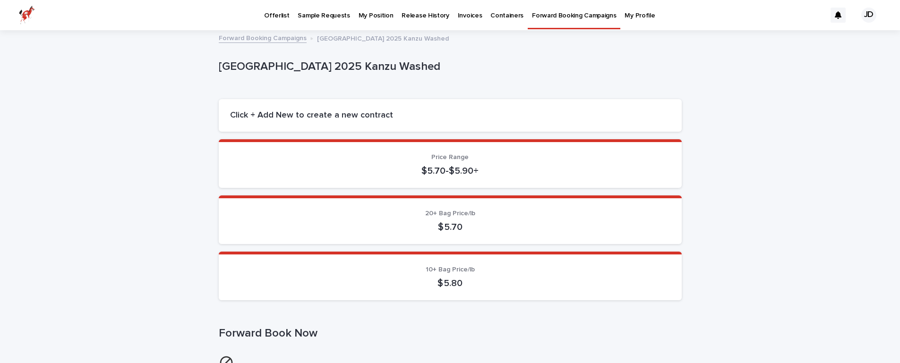  I want to click on h1: Forward Book Now, so click(450, 333).